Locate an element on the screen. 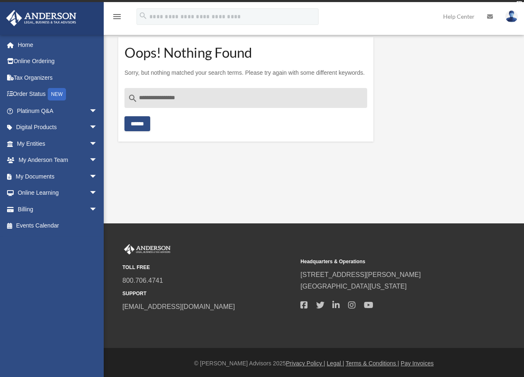 This screenshot has height=377, width=524. i: menu is located at coordinates (117, 17).